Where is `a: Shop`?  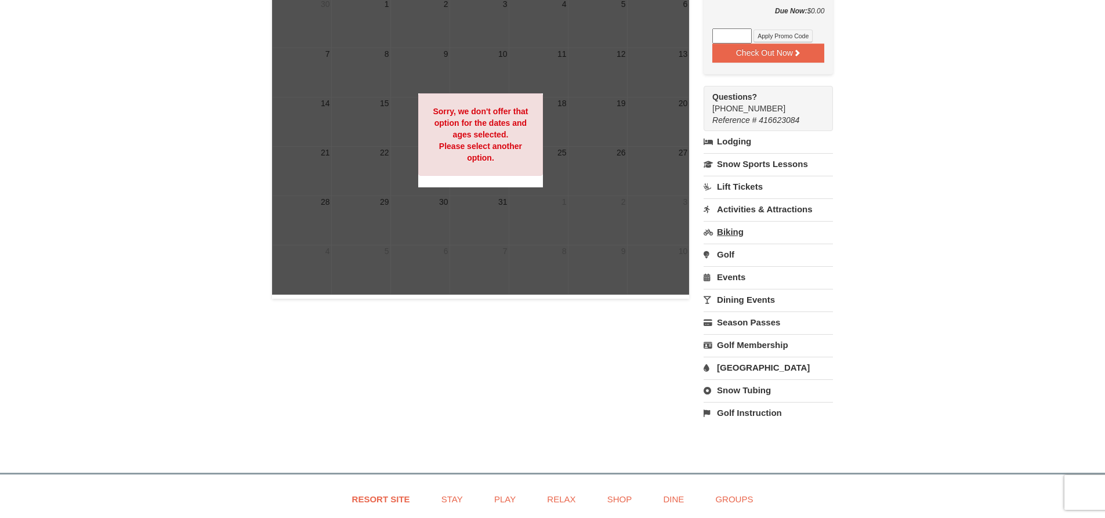 a: Shop is located at coordinates (620, 499).